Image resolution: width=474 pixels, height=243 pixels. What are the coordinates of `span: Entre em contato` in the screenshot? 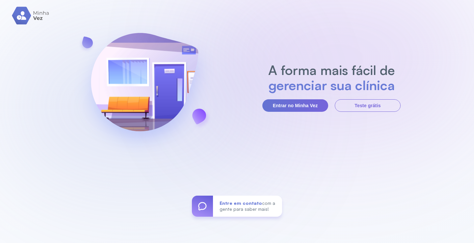 It's located at (241, 203).